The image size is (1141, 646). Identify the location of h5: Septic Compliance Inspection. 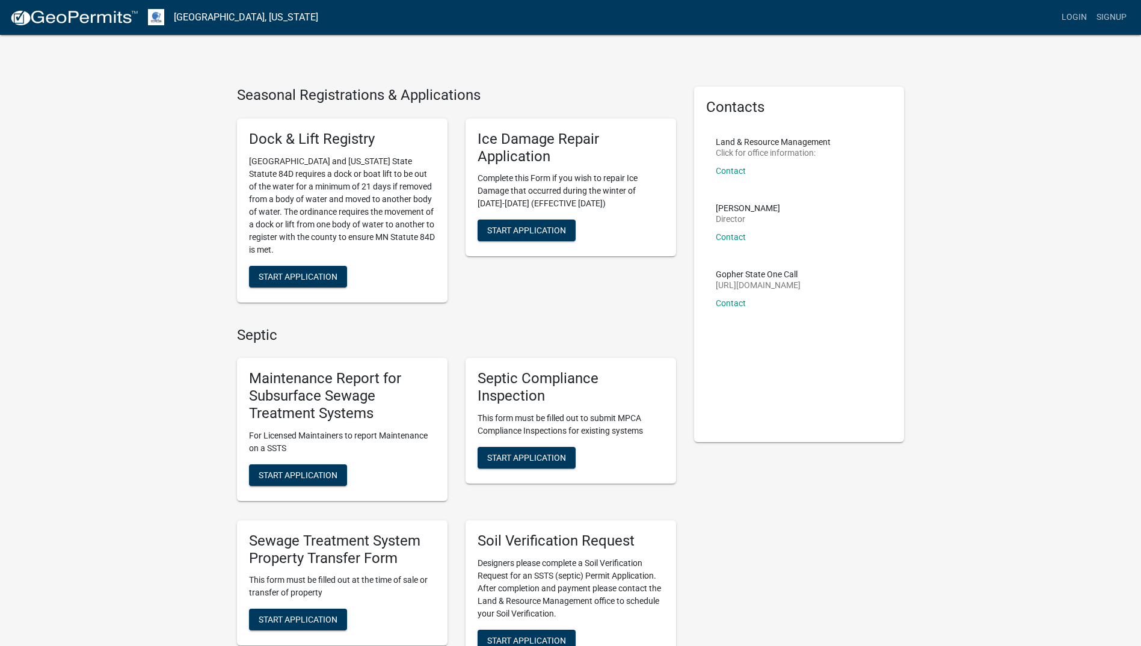
(571, 387).